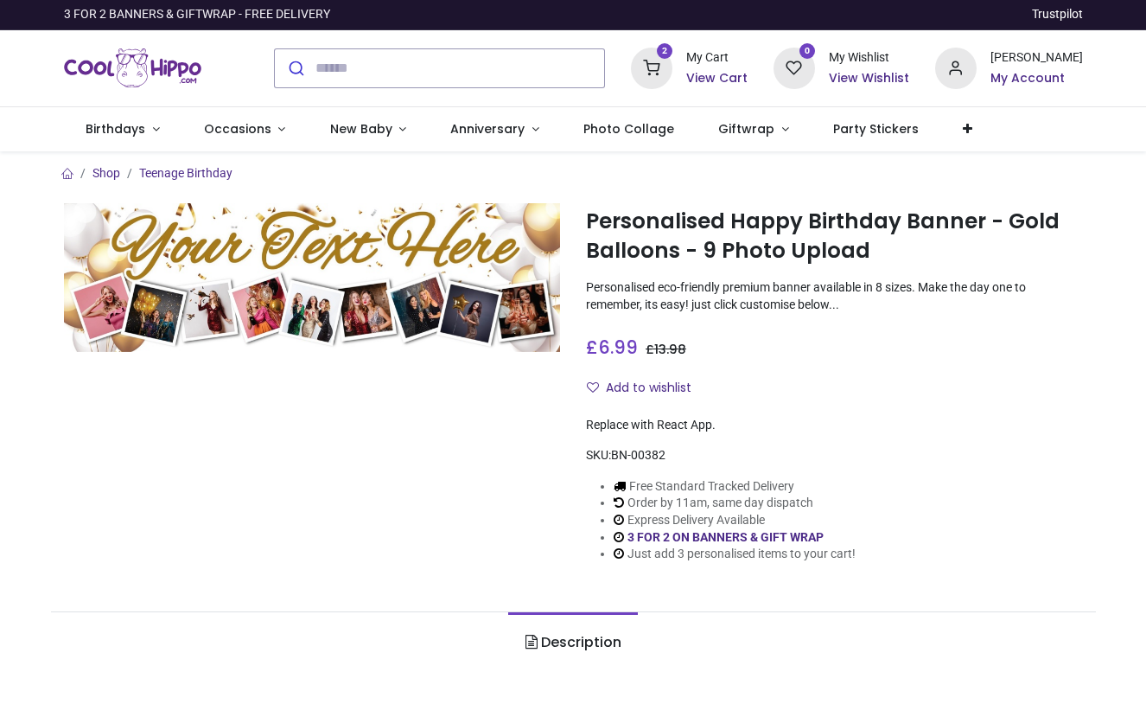  Describe the element at coordinates (1057, 15) in the screenshot. I see `a: Trustpilot` at that location.